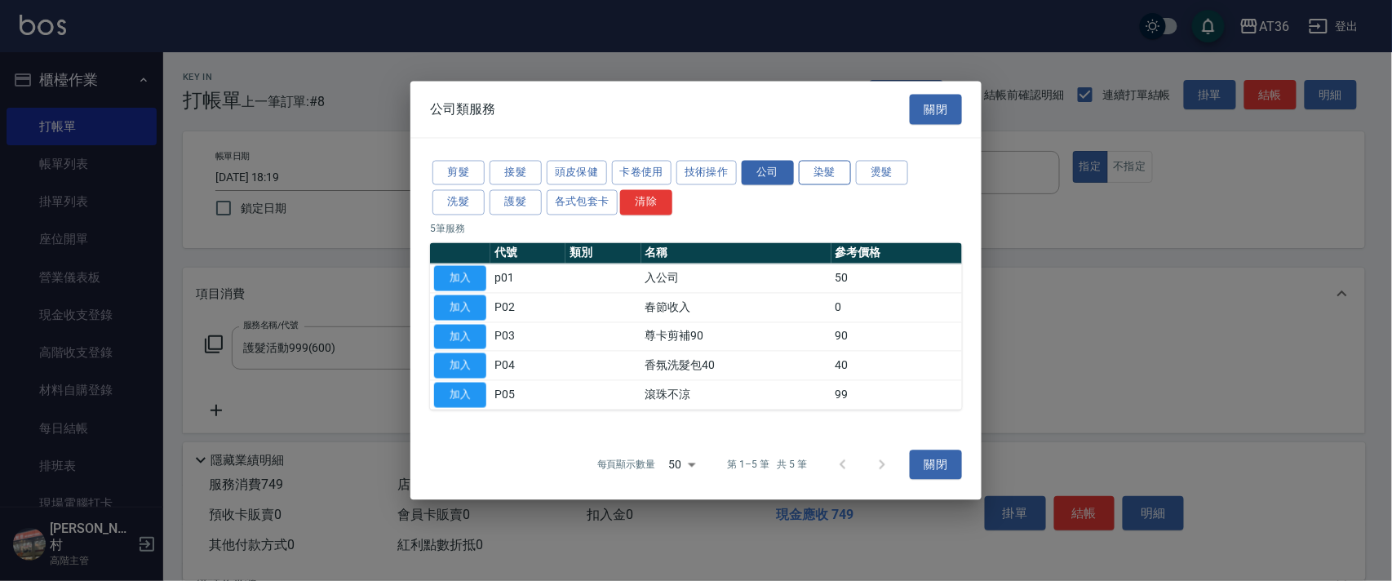 This screenshot has height=581, width=1392. What do you see at coordinates (897, 278) in the screenshot?
I see `td: 50` at bounding box center [897, 278].